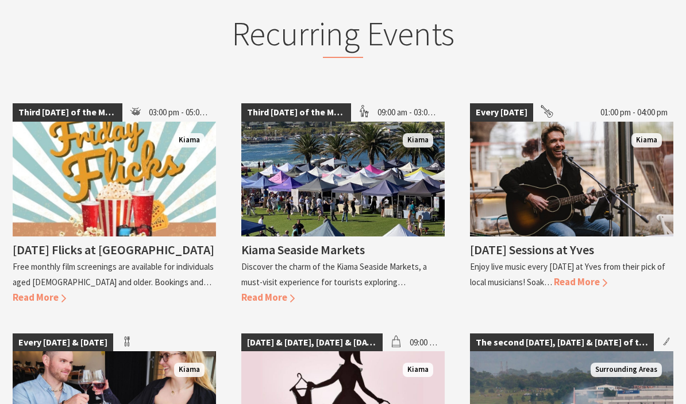 The height and width of the screenshot is (404, 686). I want to click on img: Kiama Seaside Market, so click(343, 179).